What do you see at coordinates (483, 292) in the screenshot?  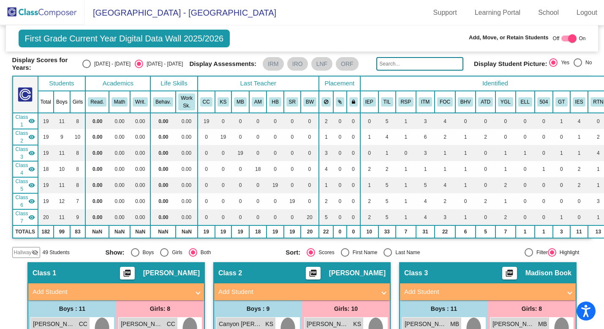 I see `mat-panel-title: Add Student` at bounding box center [483, 292].